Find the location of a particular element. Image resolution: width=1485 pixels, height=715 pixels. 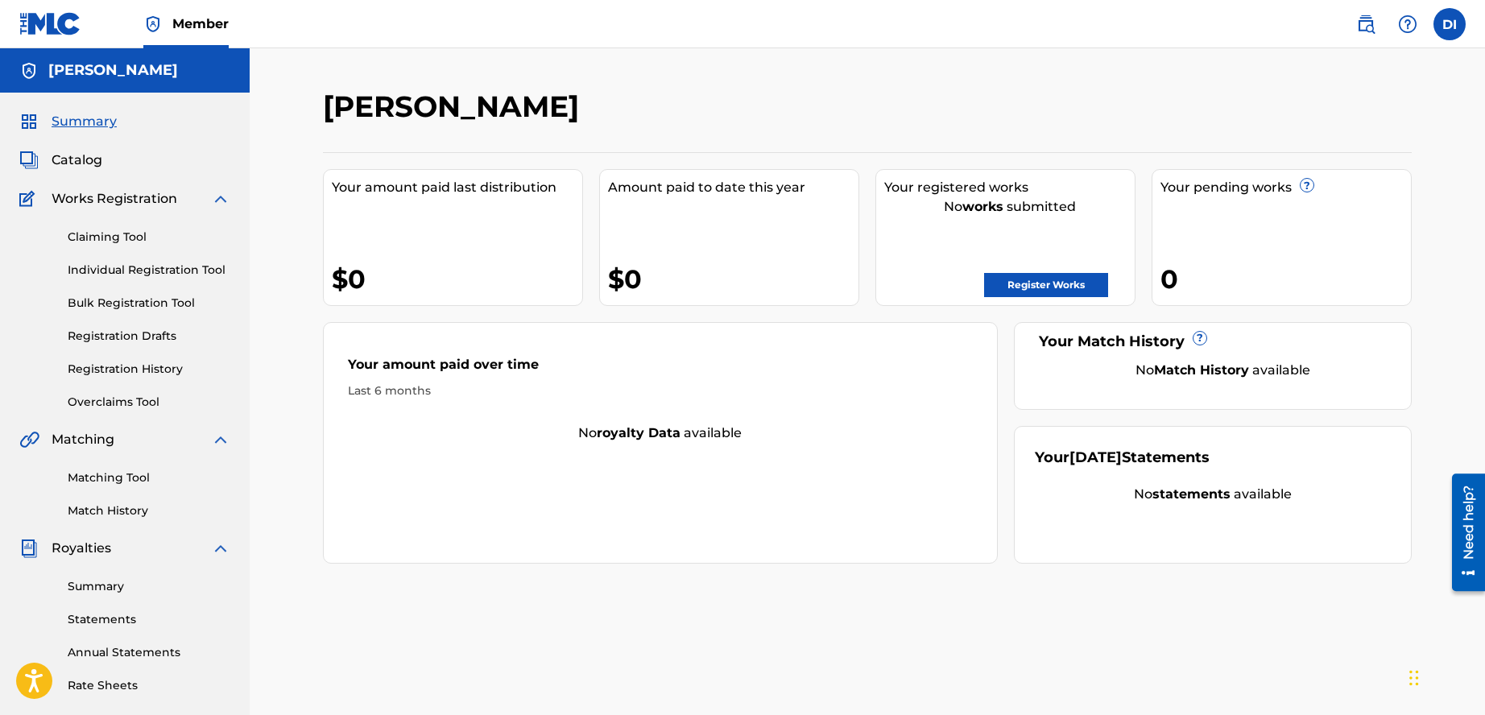

div: Your Match History is located at coordinates (1213, 342).